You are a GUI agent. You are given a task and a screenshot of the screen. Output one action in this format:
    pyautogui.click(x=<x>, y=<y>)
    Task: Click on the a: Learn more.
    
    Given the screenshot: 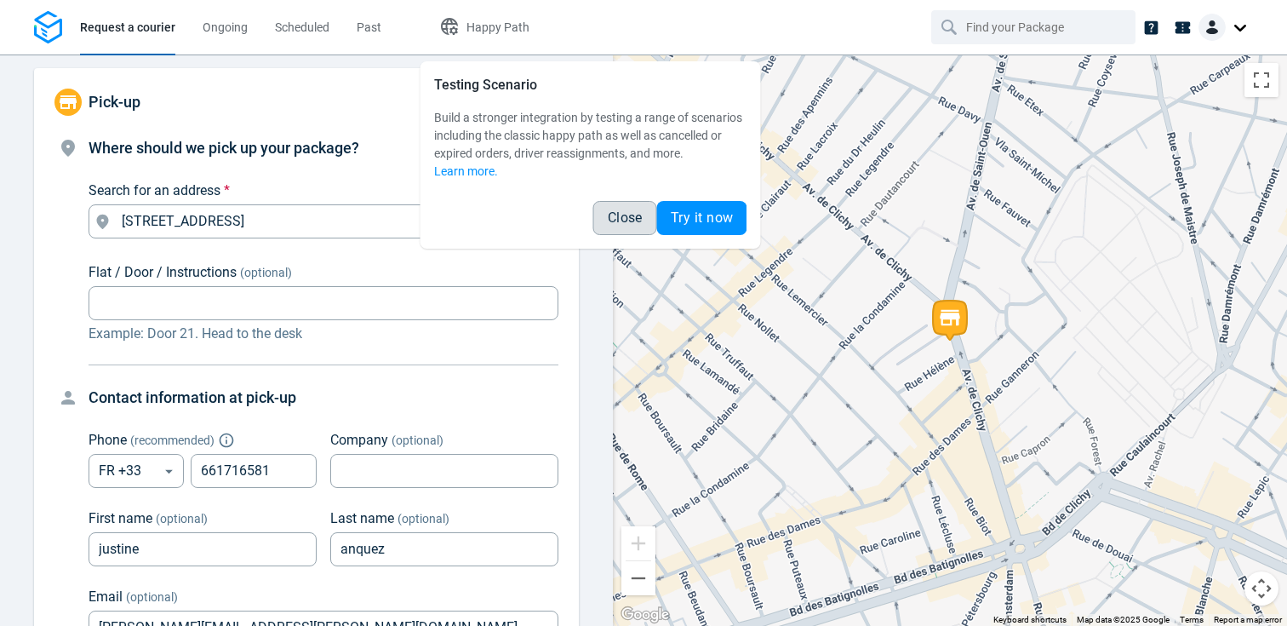 What is the action you would take?
    pyautogui.click(x=466, y=171)
    